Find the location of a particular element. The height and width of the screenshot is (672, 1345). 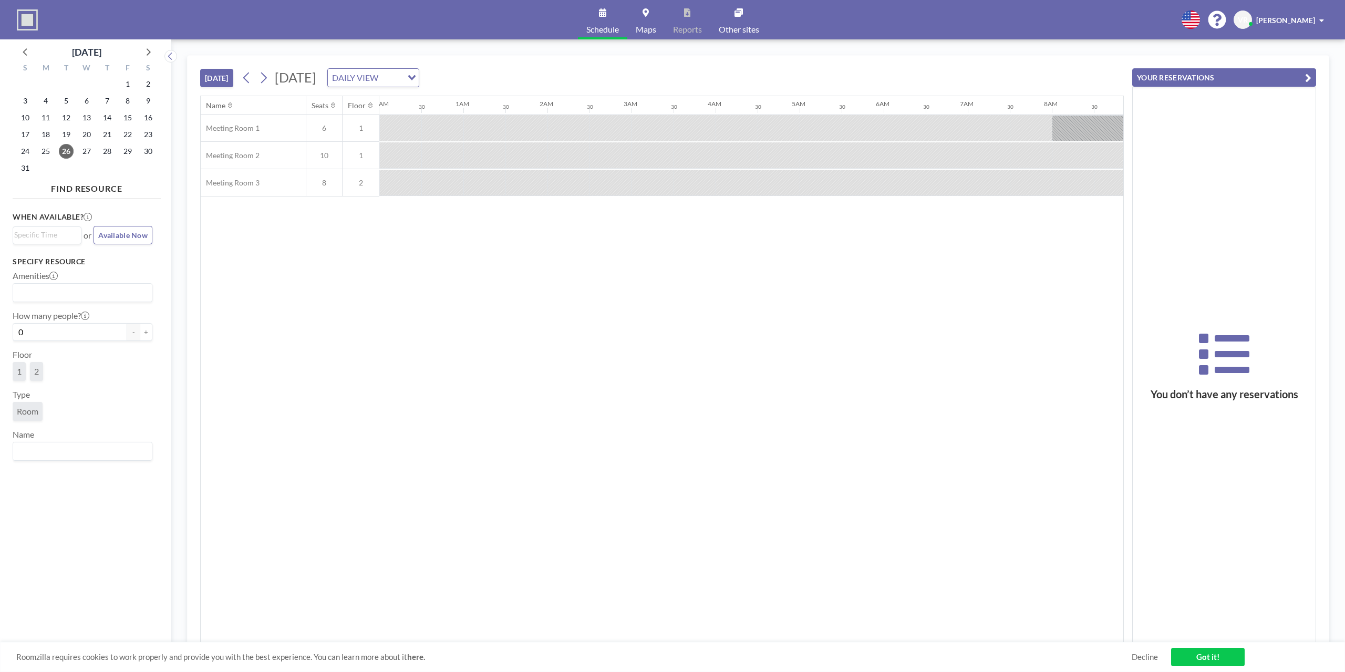

span: Available Now is located at coordinates (123, 235).